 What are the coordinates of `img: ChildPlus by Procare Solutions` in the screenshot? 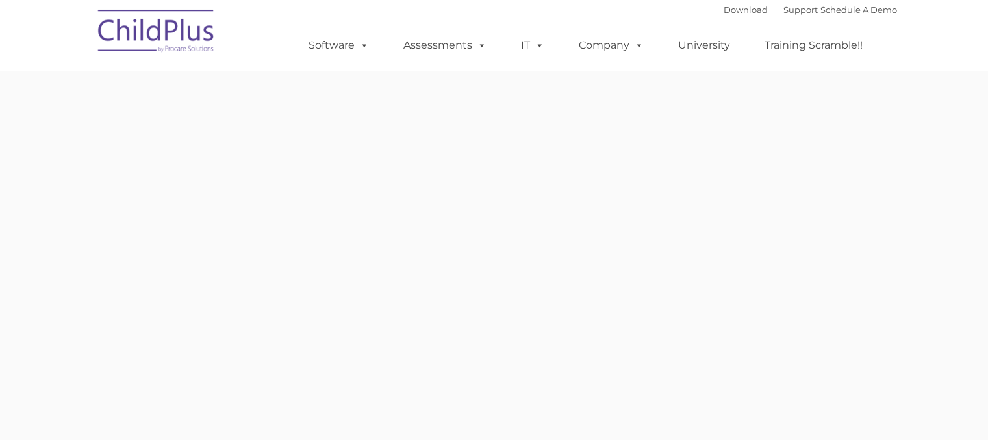 It's located at (156, 33).